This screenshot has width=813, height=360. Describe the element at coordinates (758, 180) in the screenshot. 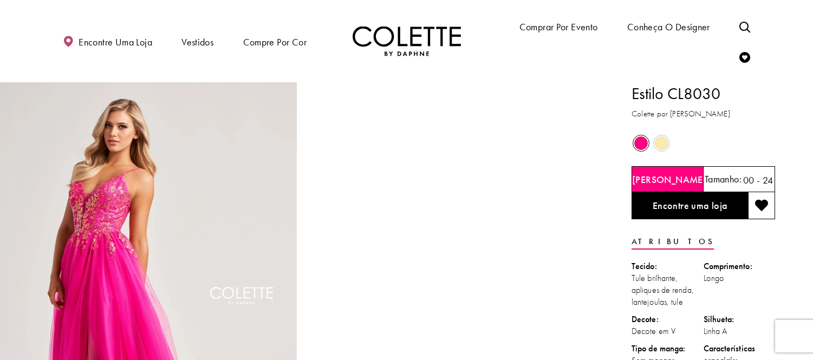

I see `font: 00 - 24` at that location.